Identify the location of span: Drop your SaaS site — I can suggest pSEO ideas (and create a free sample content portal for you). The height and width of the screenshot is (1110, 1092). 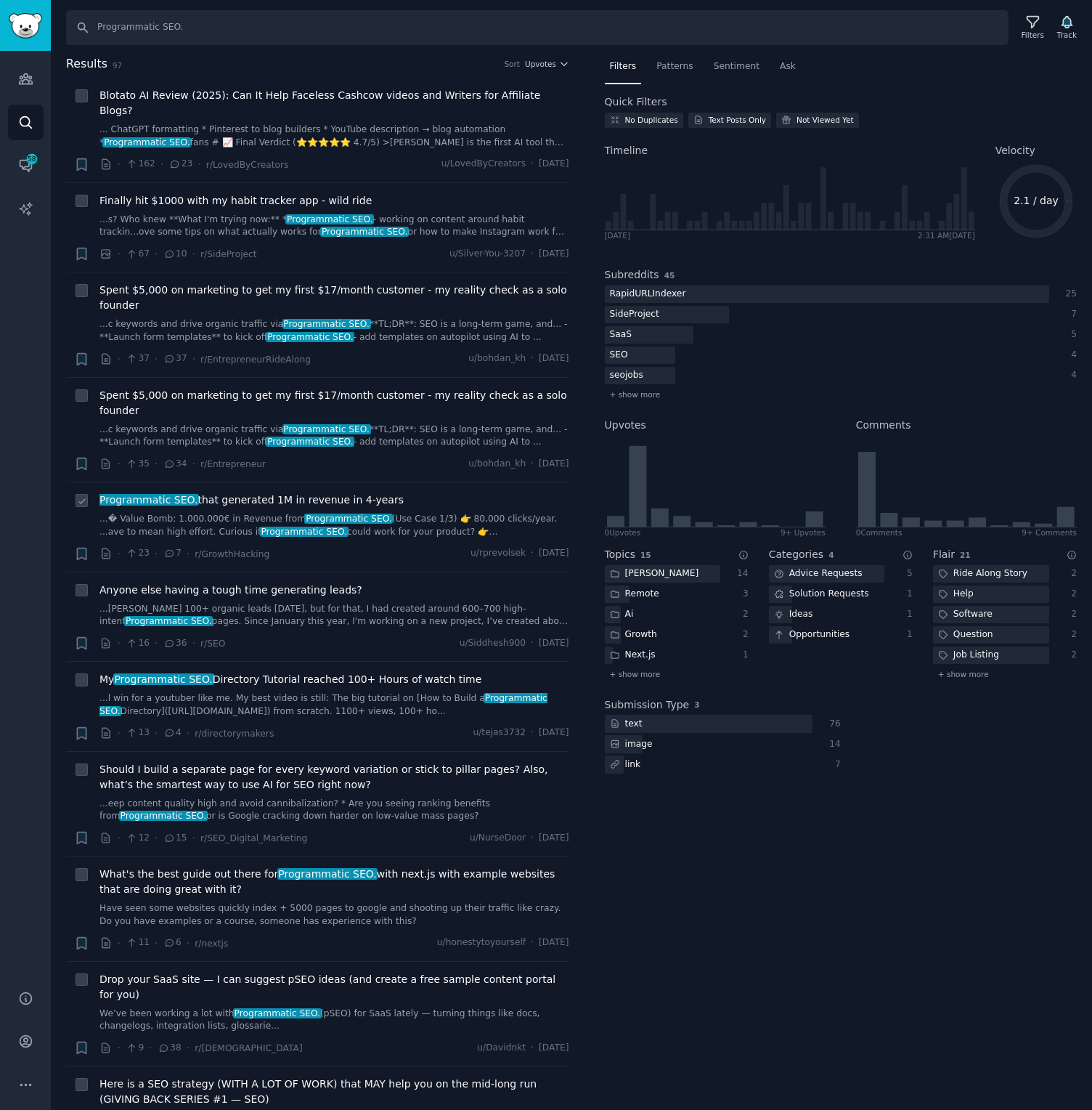
(334, 987).